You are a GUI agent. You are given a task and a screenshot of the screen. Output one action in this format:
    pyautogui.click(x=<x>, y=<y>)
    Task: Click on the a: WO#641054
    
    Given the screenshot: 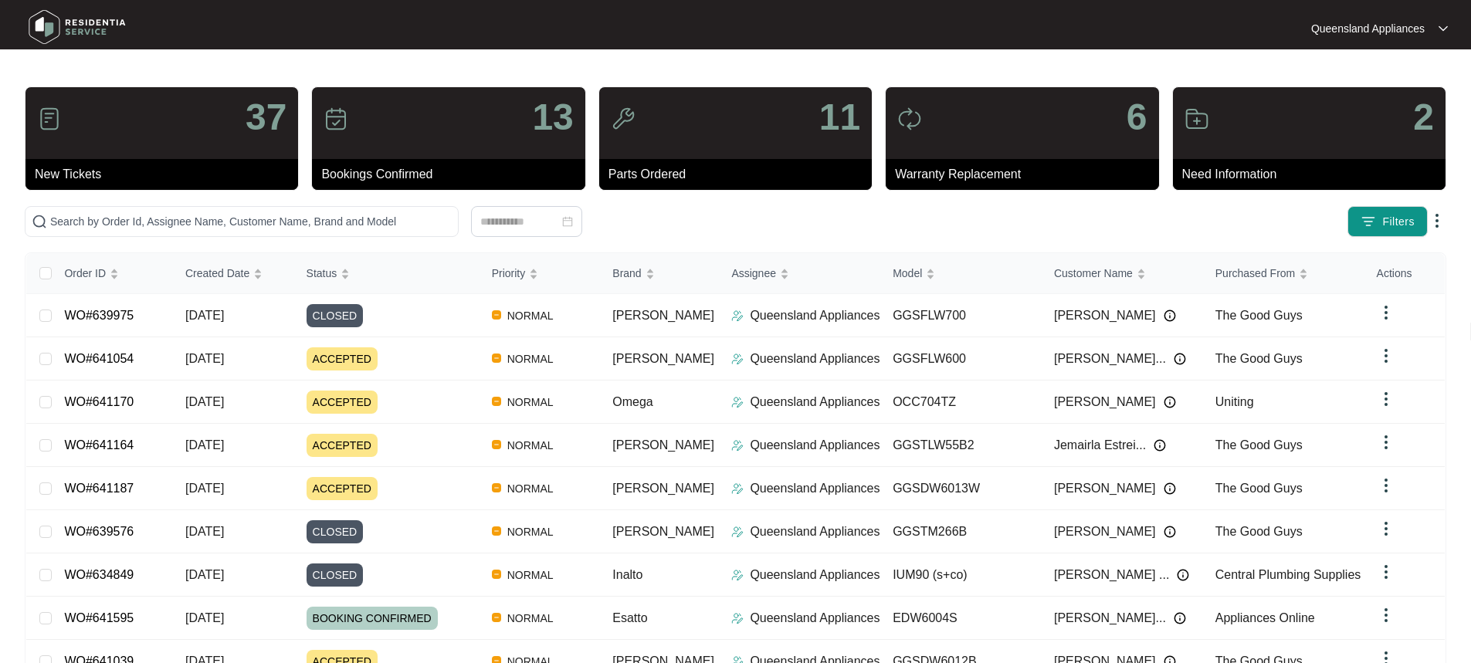 What is the action you would take?
    pyautogui.click(x=99, y=358)
    